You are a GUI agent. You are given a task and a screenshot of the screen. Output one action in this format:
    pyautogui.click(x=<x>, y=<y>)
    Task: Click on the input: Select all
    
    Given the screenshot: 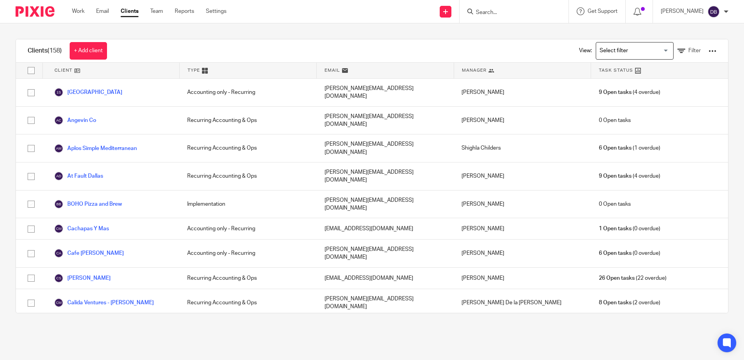 What is the action you would take?
    pyautogui.click(x=31, y=70)
    